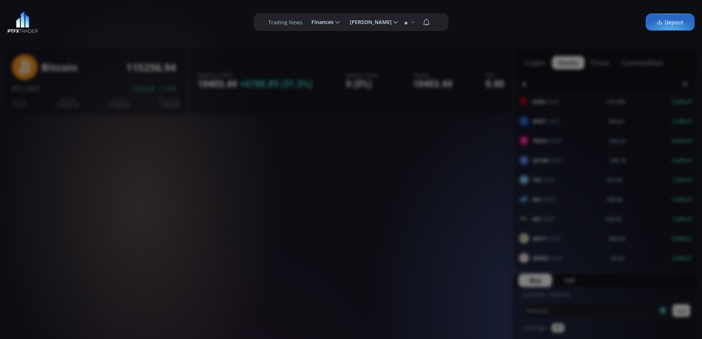 This screenshot has width=702, height=339. What do you see at coordinates (22, 22) in the screenshot?
I see `img: LOGO` at bounding box center [22, 22].